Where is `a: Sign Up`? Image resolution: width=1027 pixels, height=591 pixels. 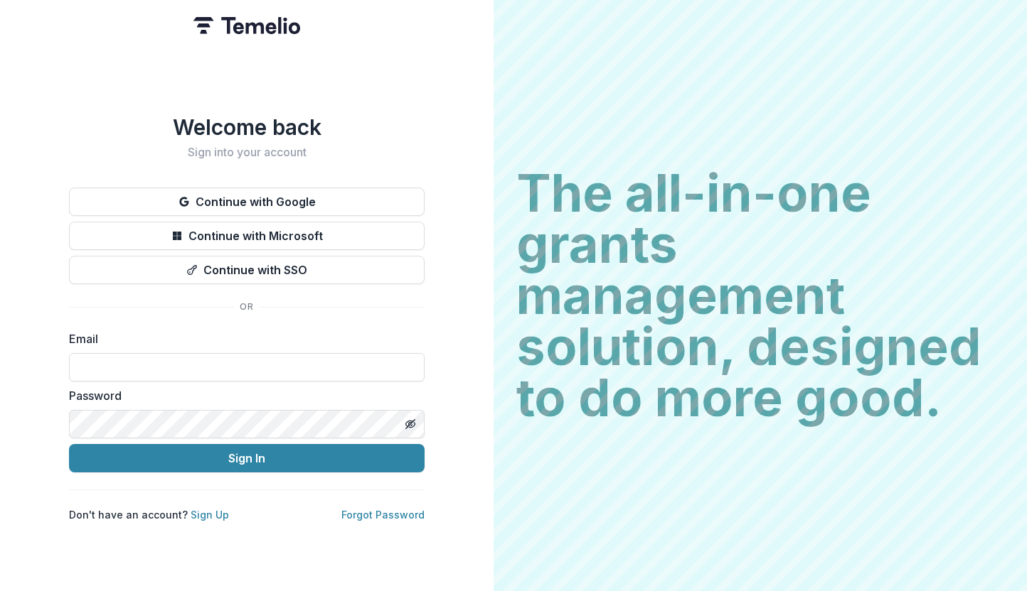 a: Sign Up is located at coordinates (210, 515).